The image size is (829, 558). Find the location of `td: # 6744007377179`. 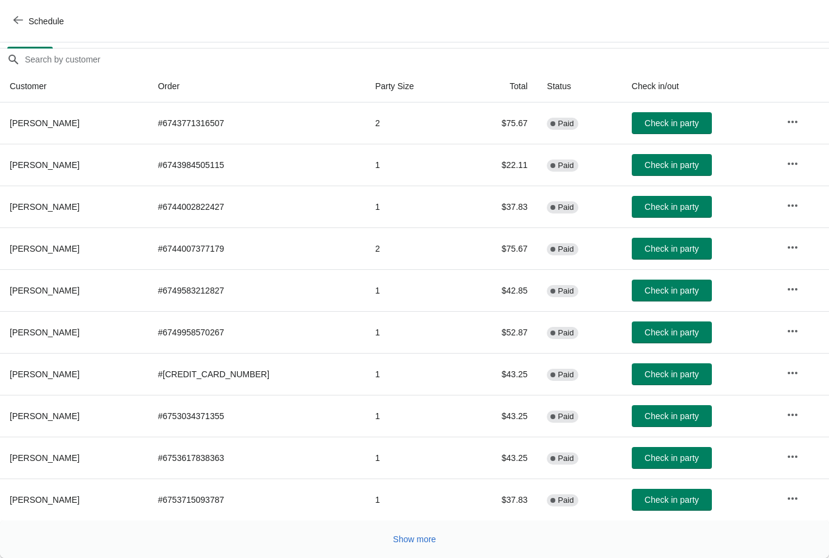

td: # 6744007377179 is located at coordinates (257, 248).